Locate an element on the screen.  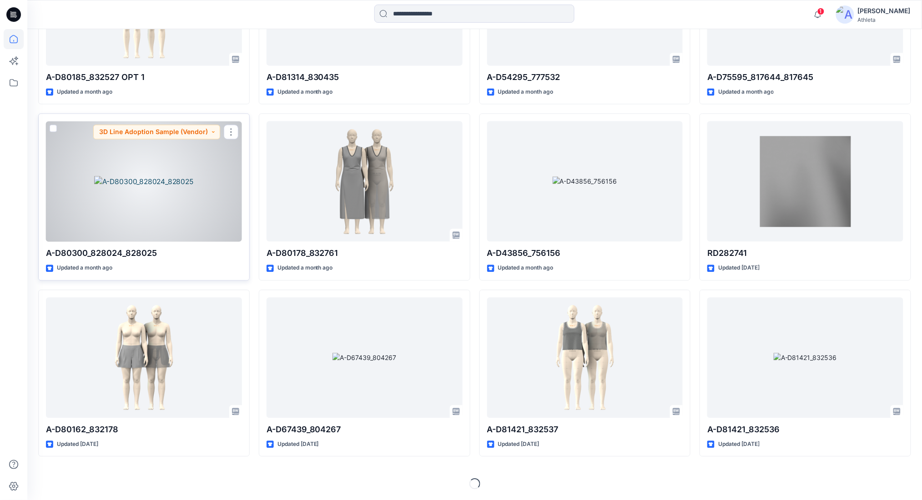
a: A-D80178_832761 is located at coordinates (364, 181).